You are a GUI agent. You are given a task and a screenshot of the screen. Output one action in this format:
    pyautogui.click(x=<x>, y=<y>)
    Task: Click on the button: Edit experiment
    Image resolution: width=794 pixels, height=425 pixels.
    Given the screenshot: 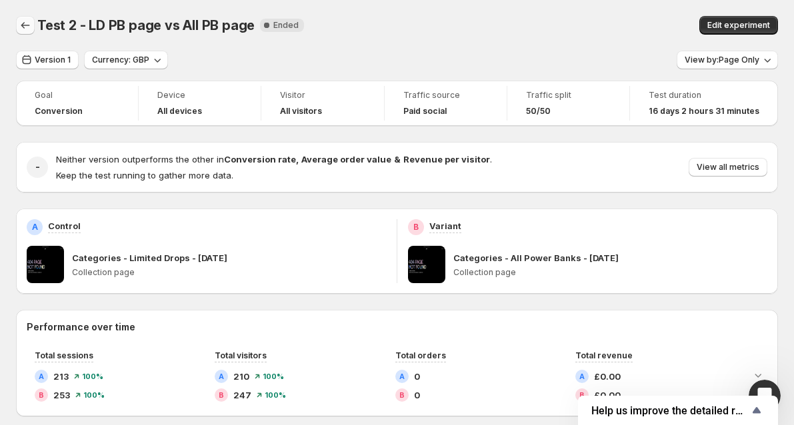 What is the action you would take?
    pyautogui.click(x=739, y=25)
    